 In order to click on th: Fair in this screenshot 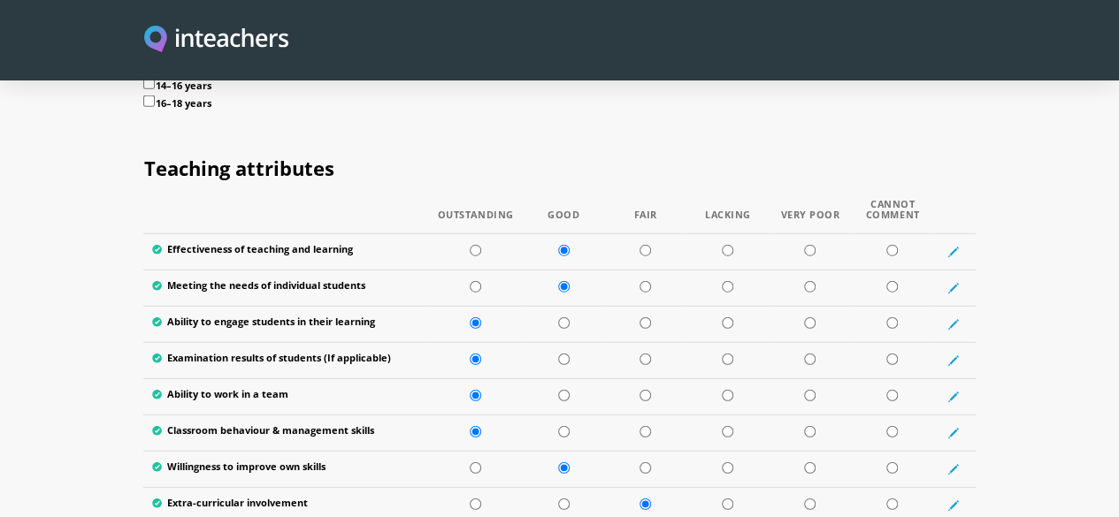, I will do `click(645, 217)`.